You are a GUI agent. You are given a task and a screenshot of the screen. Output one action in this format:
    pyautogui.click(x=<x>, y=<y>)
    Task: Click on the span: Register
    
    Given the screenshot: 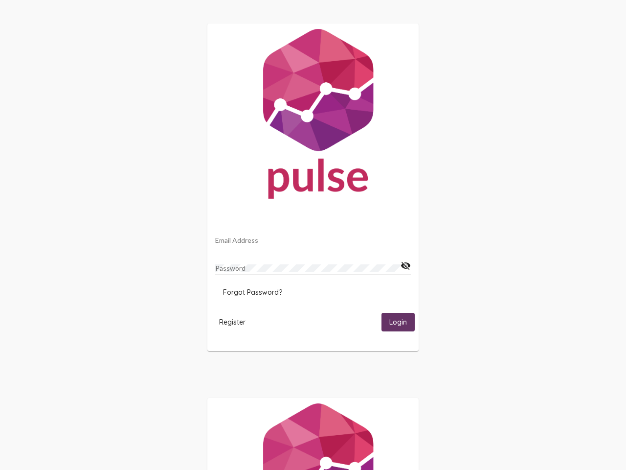 What is the action you would take?
    pyautogui.click(x=232, y=322)
    